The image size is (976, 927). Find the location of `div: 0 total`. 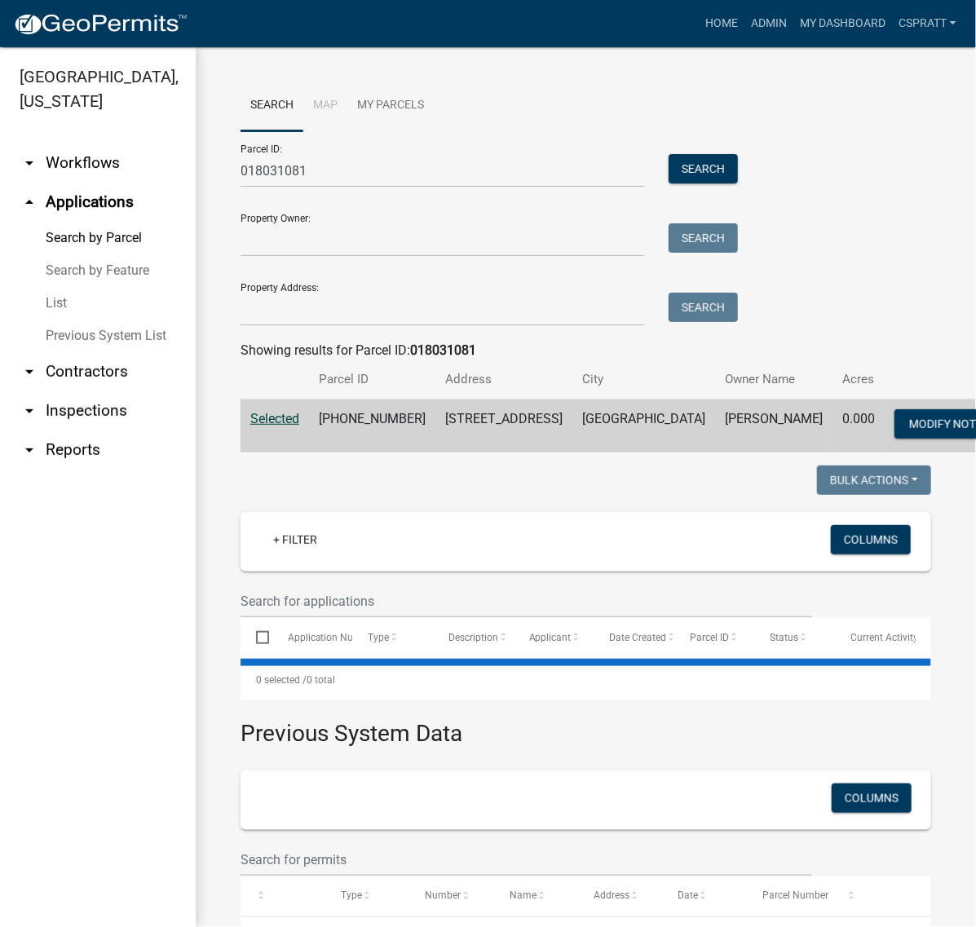

div: 0 total is located at coordinates (586, 680).